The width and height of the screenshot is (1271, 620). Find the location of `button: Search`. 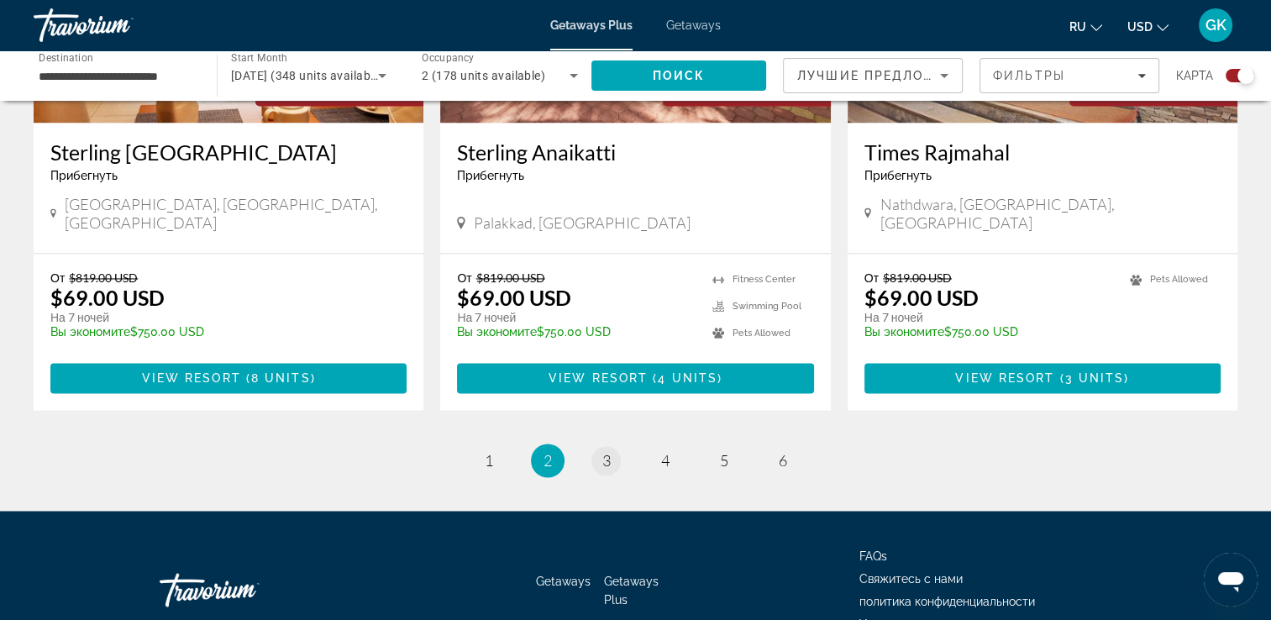

button: Search is located at coordinates (679, 76).